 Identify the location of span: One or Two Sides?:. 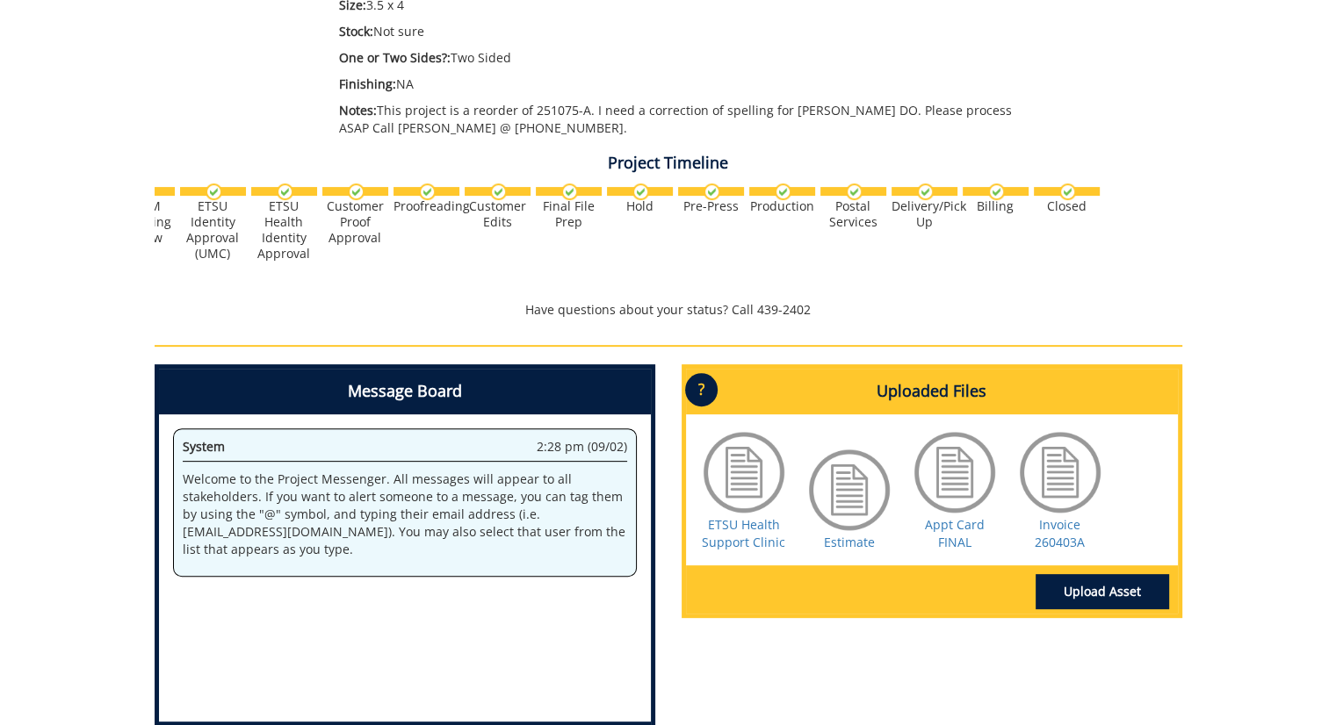
(394, 57).